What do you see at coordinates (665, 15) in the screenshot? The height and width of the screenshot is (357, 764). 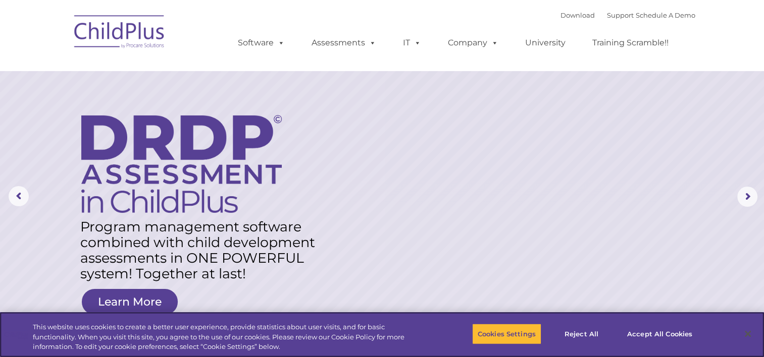 I see `a: Schedule A Demo` at bounding box center [665, 15].